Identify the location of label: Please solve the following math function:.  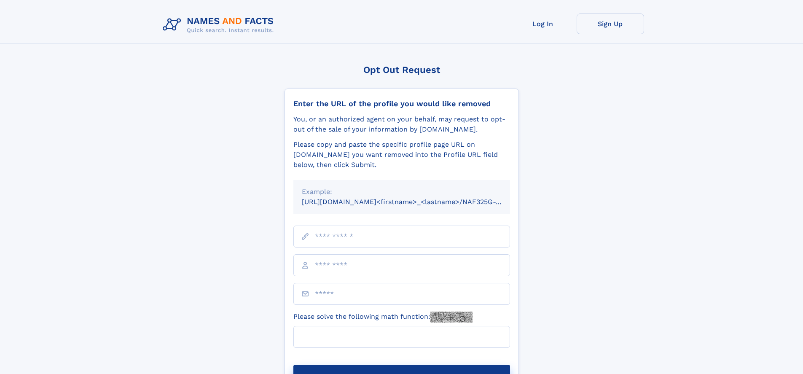
(383, 317).